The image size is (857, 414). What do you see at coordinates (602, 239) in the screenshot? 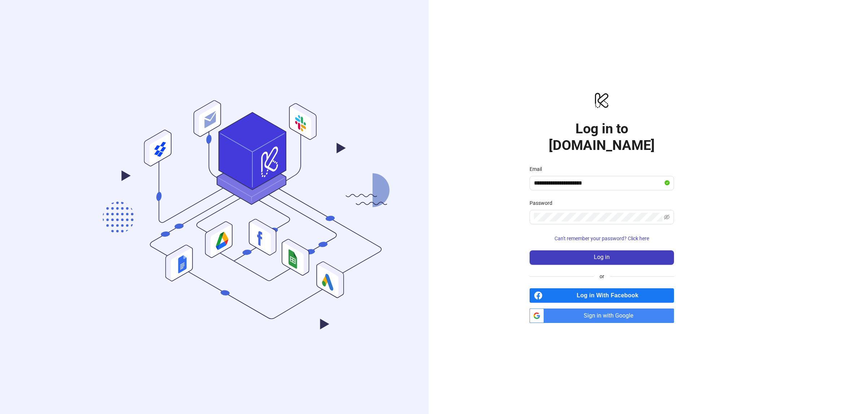
I see `button: Can't remember your password? Click here` at bounding box center [602, 239].